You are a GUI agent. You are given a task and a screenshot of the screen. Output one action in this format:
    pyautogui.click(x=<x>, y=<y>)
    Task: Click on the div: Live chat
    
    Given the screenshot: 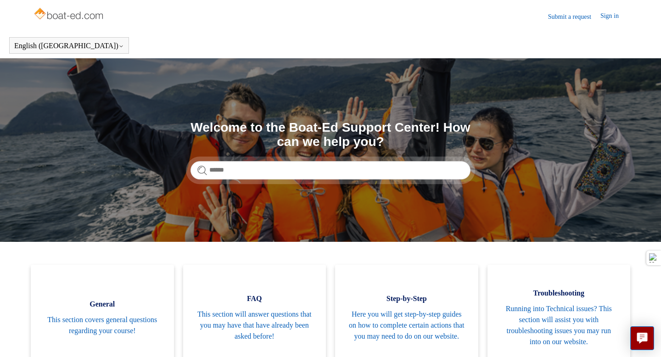 What is the action you would take?
    pyautogui.click(x=642, y=338)
    